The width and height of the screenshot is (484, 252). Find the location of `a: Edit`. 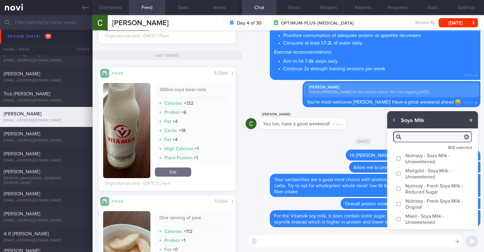

a: Edit is located at coordinates (173, 172).